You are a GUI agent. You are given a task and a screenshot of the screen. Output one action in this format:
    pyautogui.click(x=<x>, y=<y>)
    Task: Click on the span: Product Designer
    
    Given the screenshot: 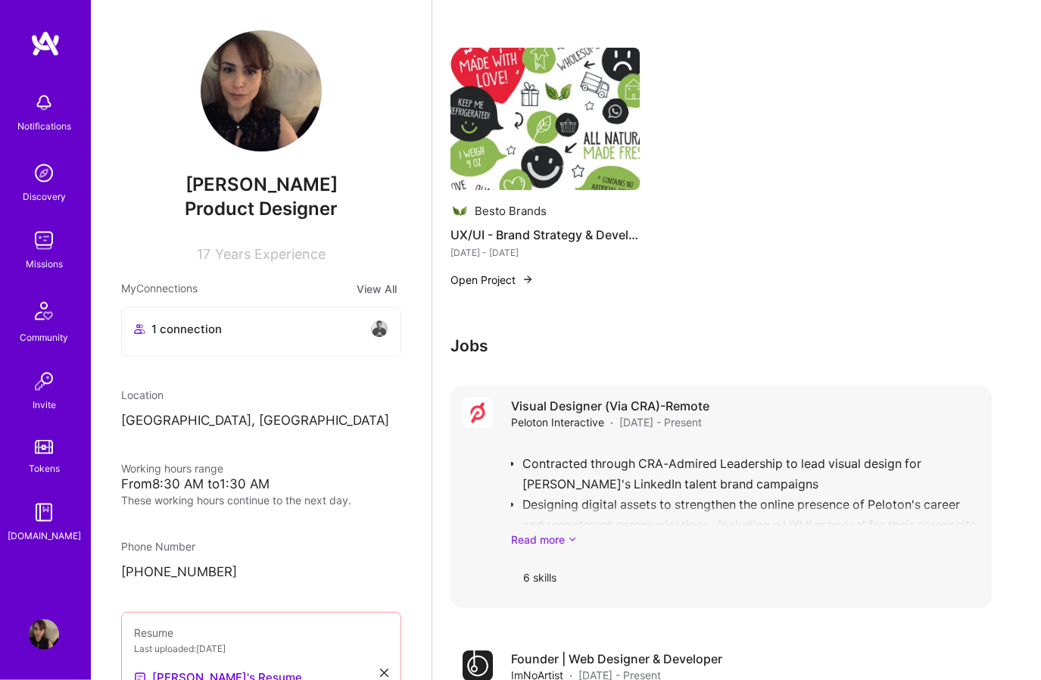 What is the action you would take?
    pyautogui.click(x=261, y=208)
    